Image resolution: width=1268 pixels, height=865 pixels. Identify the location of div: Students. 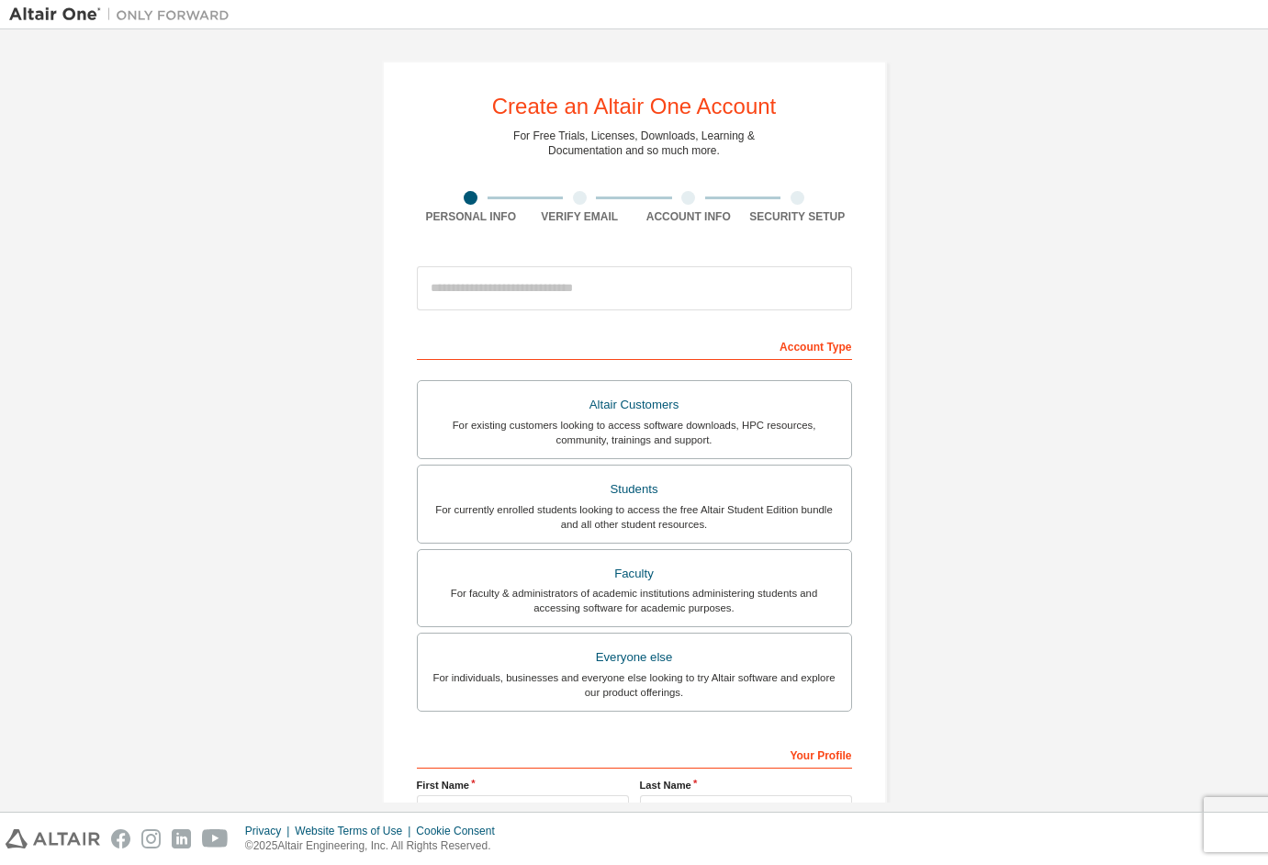
(635, 489).